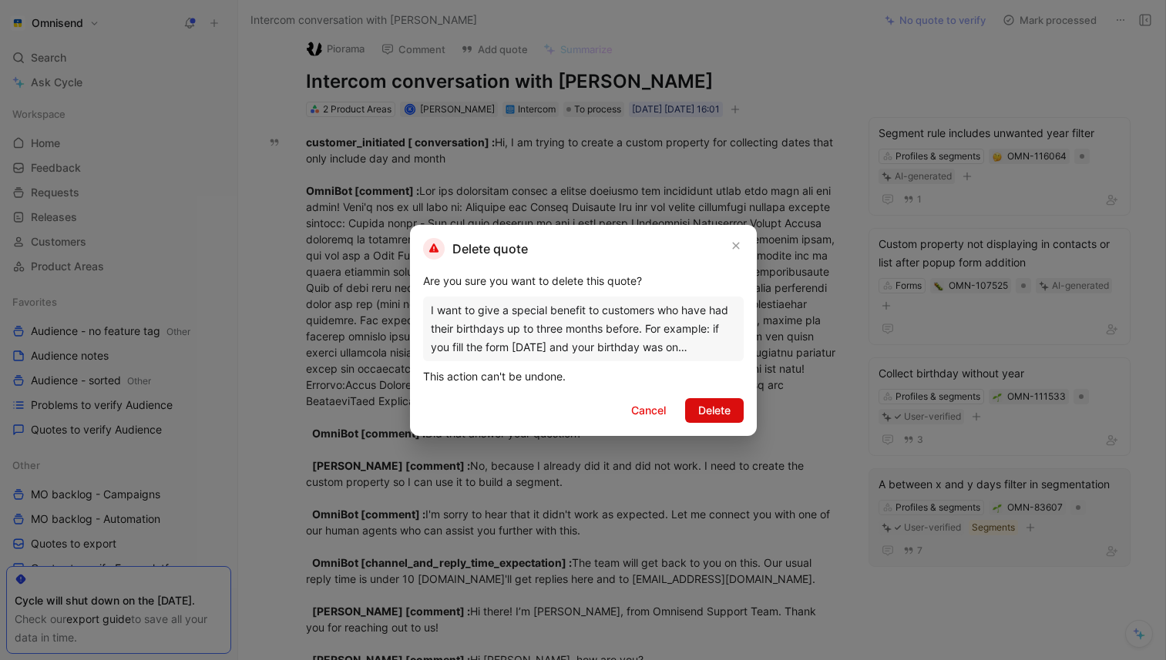 This screenshot has width=1166, height=660. What do you see at coordinates (714, 411) in the screenshot?
I see `button: Delete` at bounding box center [714, 411].